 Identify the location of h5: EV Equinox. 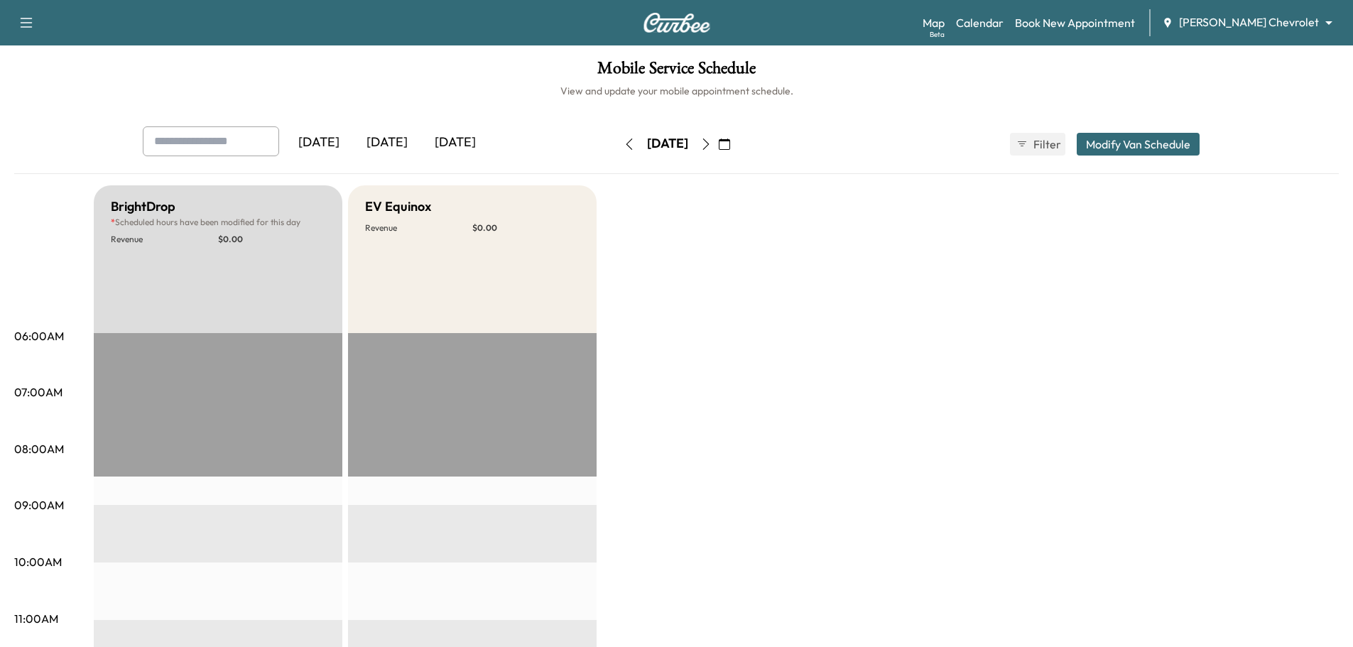
(398, 207).